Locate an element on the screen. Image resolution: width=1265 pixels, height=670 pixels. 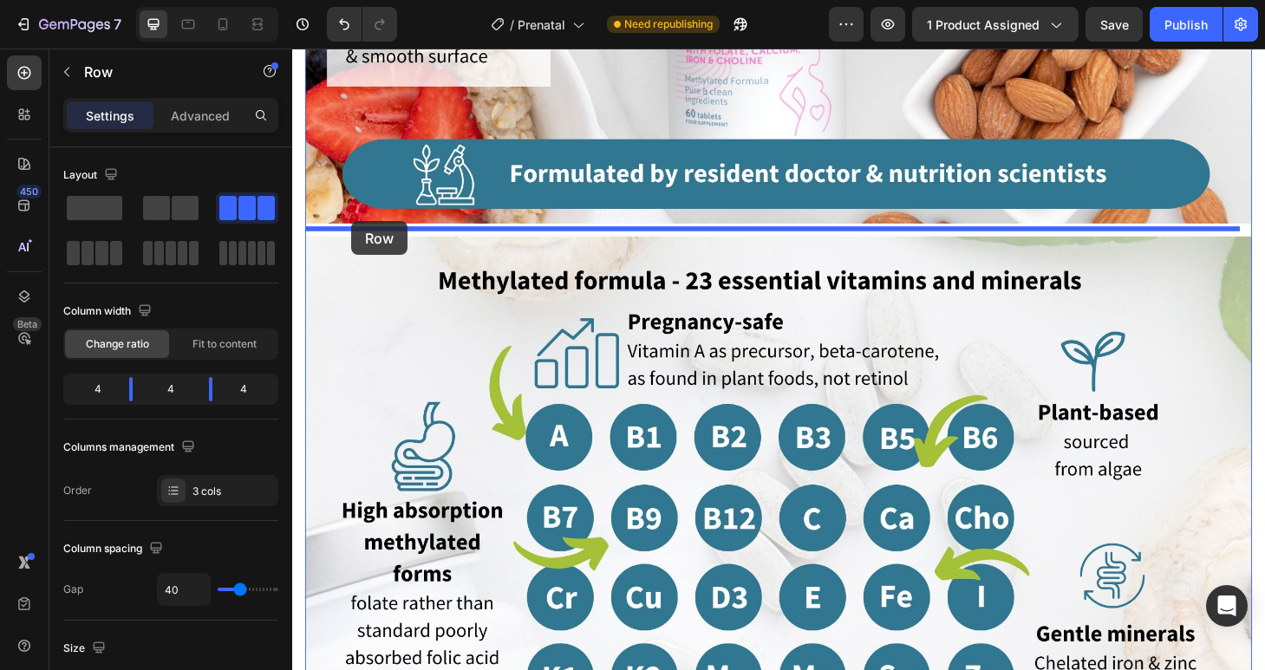
span: Change ratio is located at coordinates (117, 344).